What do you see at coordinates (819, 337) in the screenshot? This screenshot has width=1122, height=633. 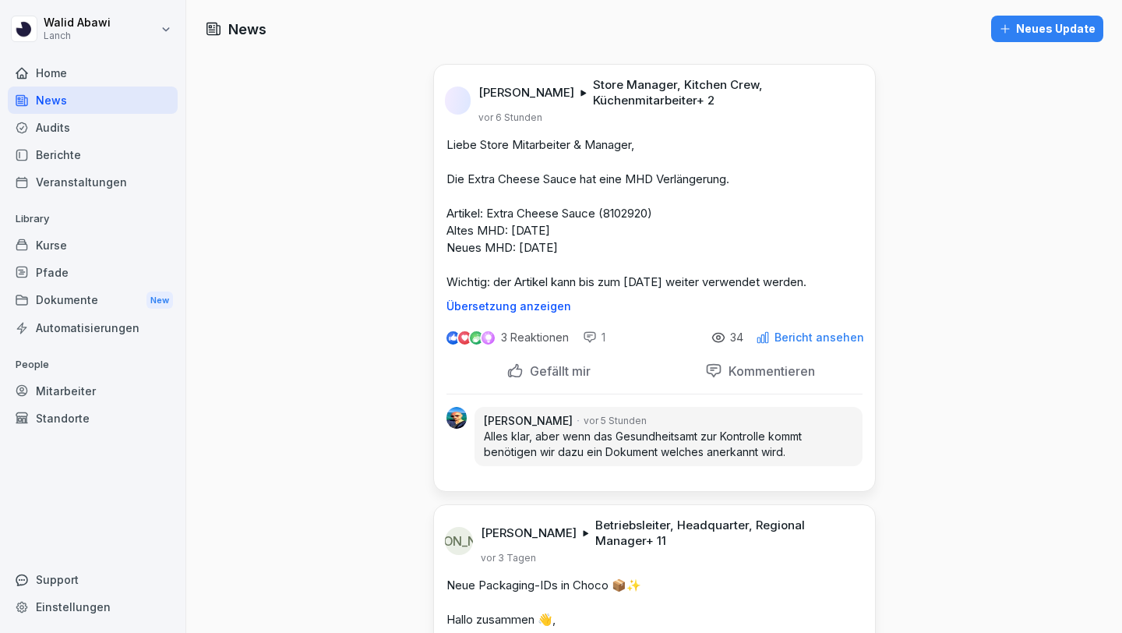 I see `p: Bericht ansehen` at bounding box center [819, 337].